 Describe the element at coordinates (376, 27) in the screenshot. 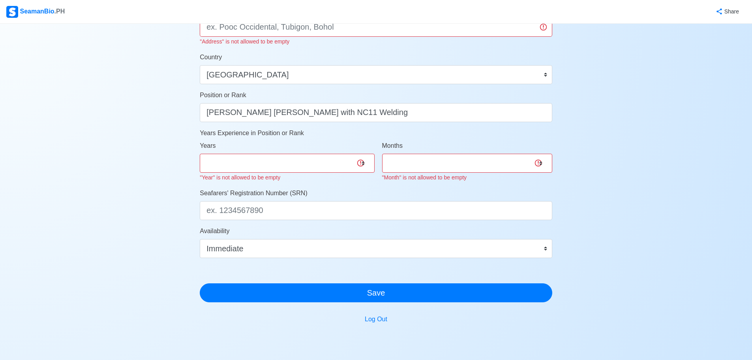

I see `input: ex. Pooc Occidental, Tubigon, Bohol` at that location.